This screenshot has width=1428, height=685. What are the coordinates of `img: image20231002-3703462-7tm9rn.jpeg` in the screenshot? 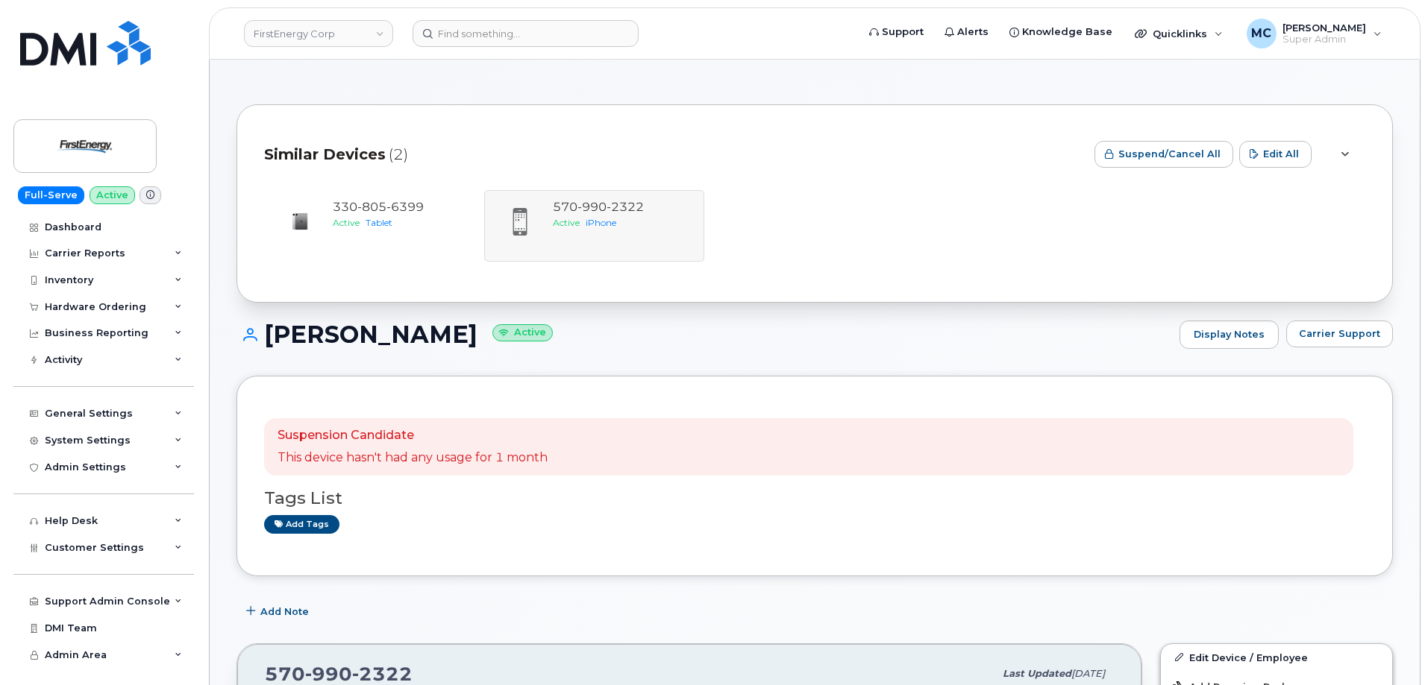 It's located at (300, 222).